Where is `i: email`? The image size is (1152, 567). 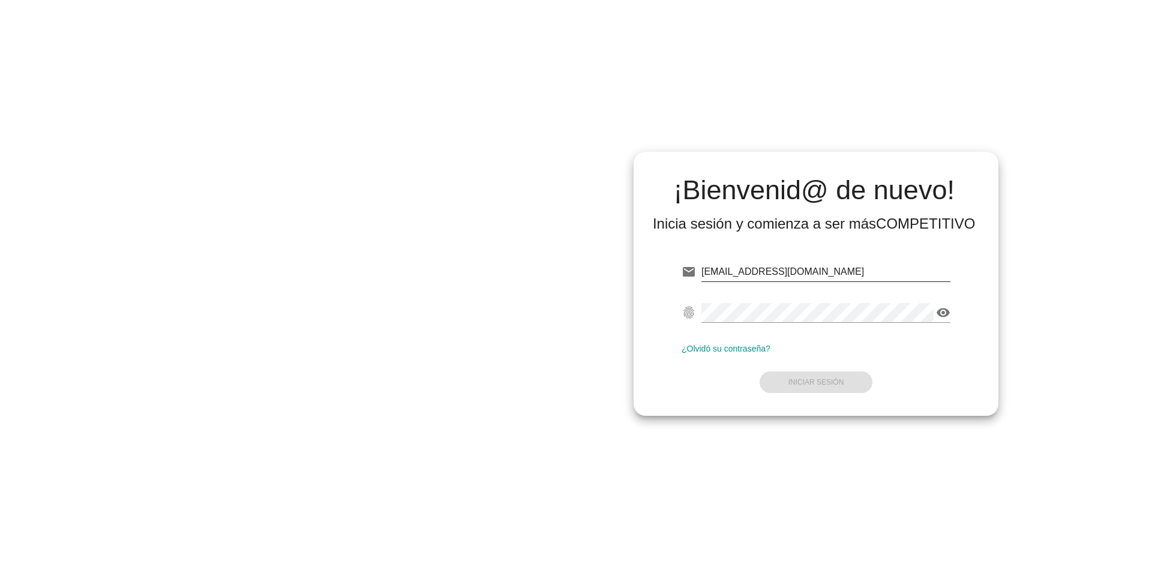 i: email is located at coordinates (689, 272).